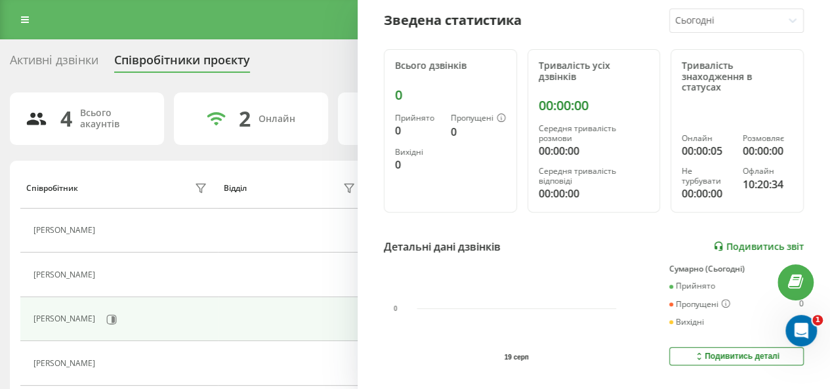  I want to click on text: 0, so click(395, 308).